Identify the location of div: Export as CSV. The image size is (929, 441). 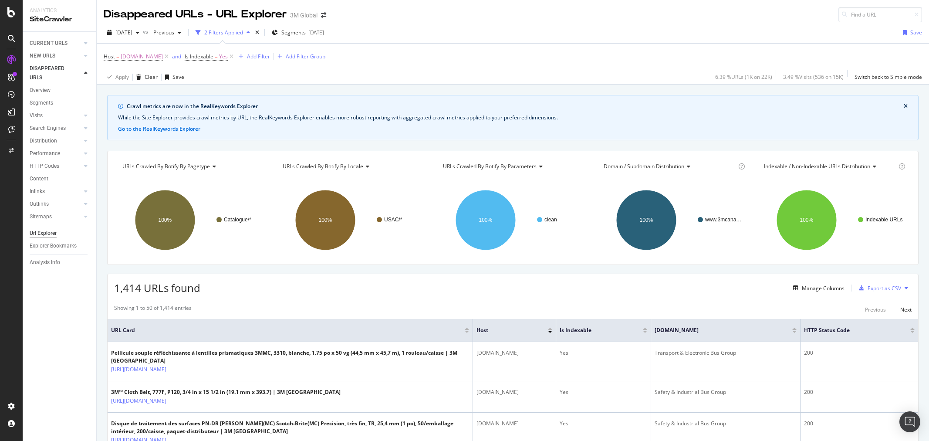
(885, 288).